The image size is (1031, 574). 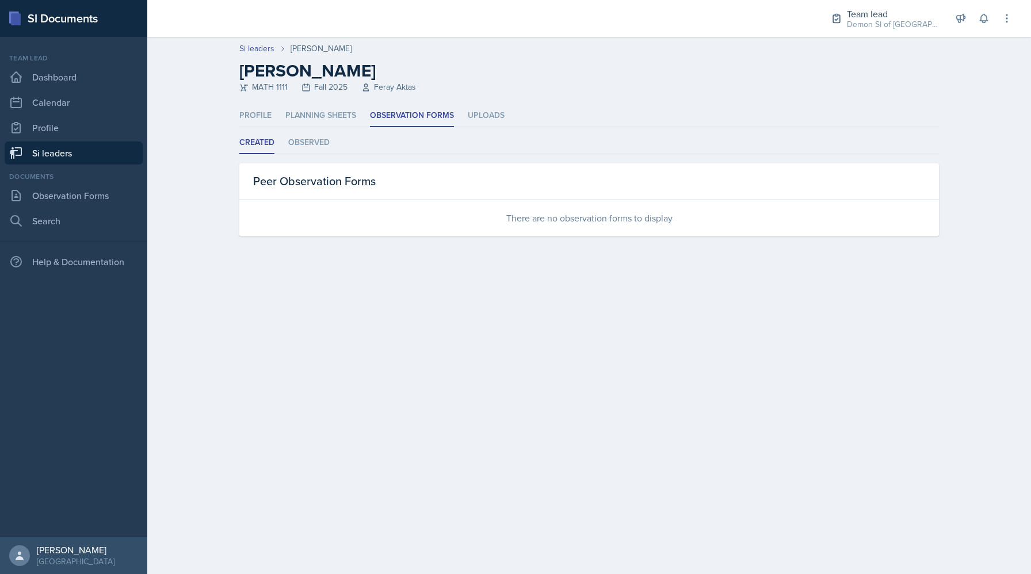 What do you see at coordinates (309, 143) in the screenshot?
I see `li: Observed` at bounding box center [309, 143].